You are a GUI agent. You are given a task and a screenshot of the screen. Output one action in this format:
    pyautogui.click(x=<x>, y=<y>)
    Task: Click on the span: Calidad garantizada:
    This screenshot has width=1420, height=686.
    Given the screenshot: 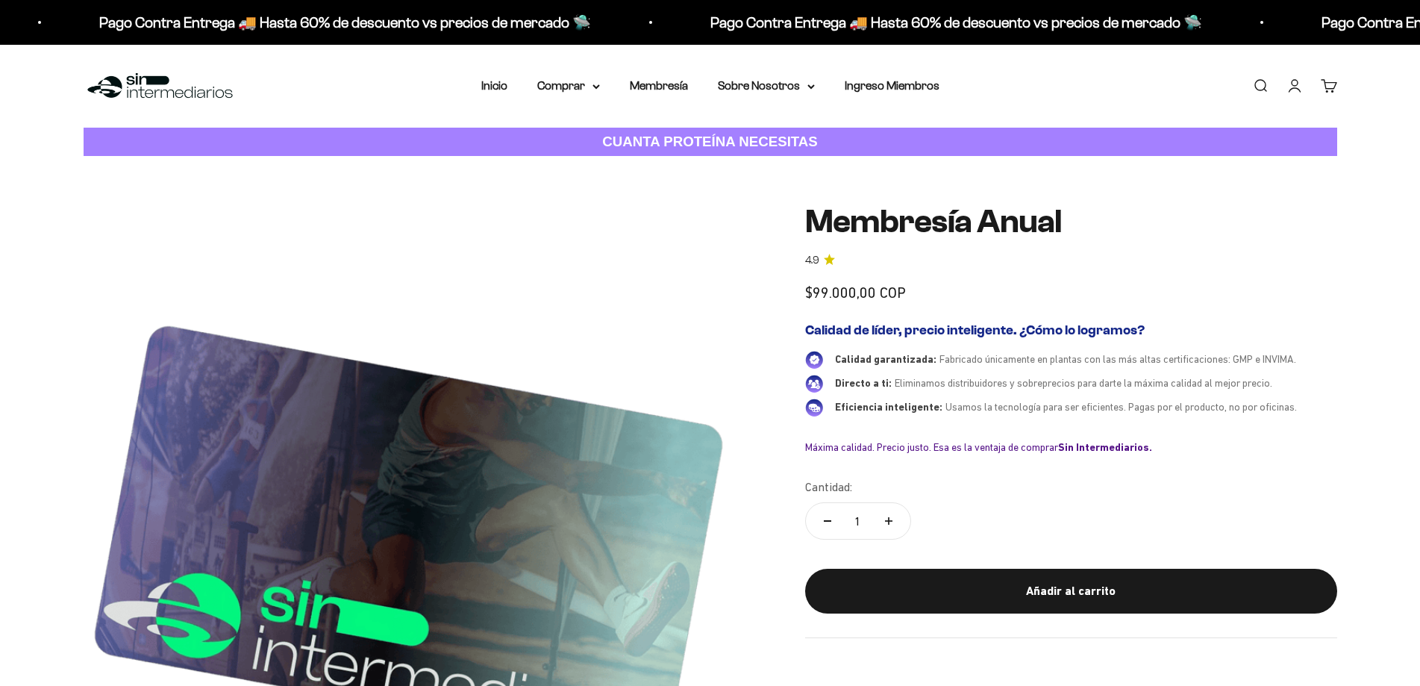 What is the action you would take?
    pyautogui.click(x=886, y=359)
    